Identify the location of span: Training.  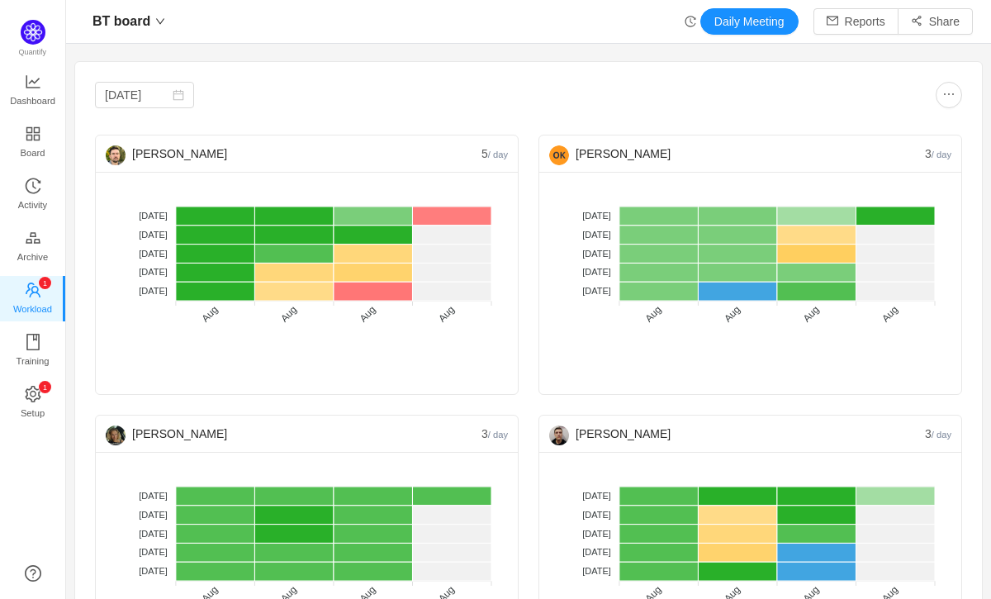
(32, 361).